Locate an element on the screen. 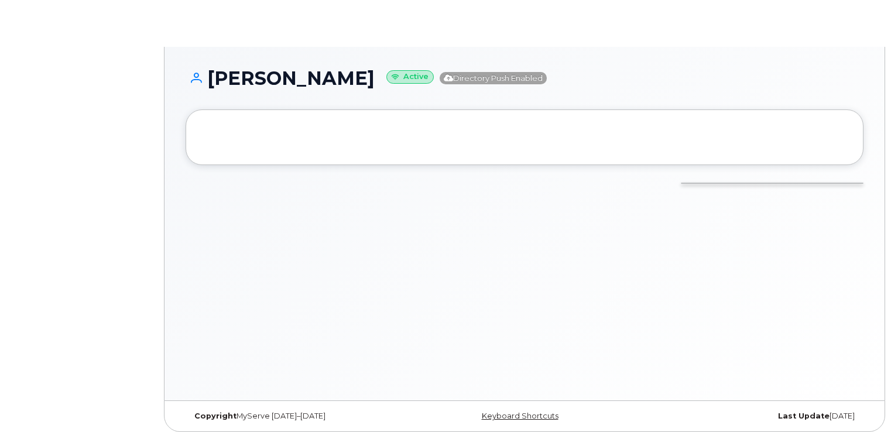 This screenshot has height=432, width=891. small: Active is located at coordinates (410, 77).